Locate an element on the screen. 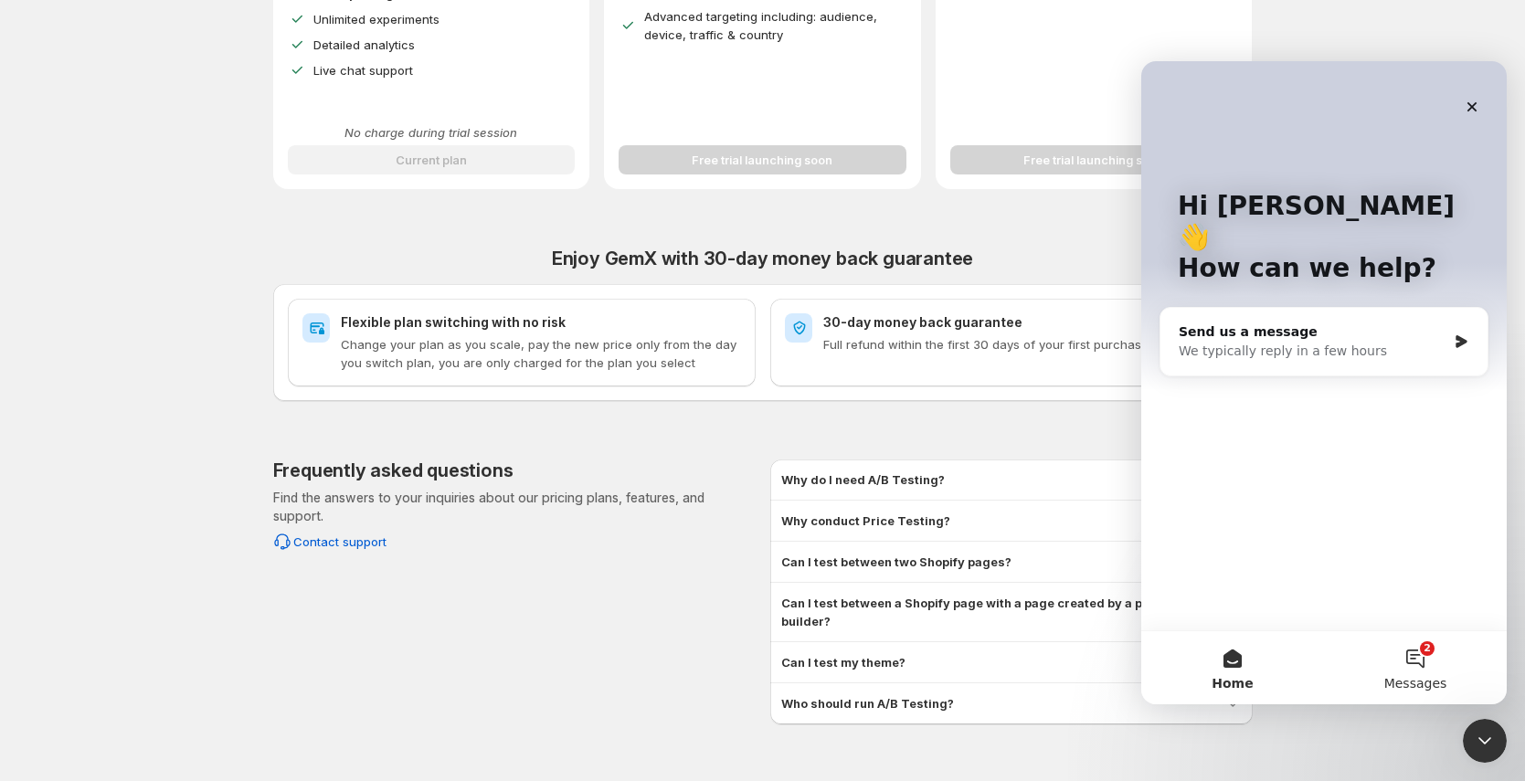 Image resolution: width=1525 pixels, height=781 pixels. div: Close is located at coordinates (331, 46).